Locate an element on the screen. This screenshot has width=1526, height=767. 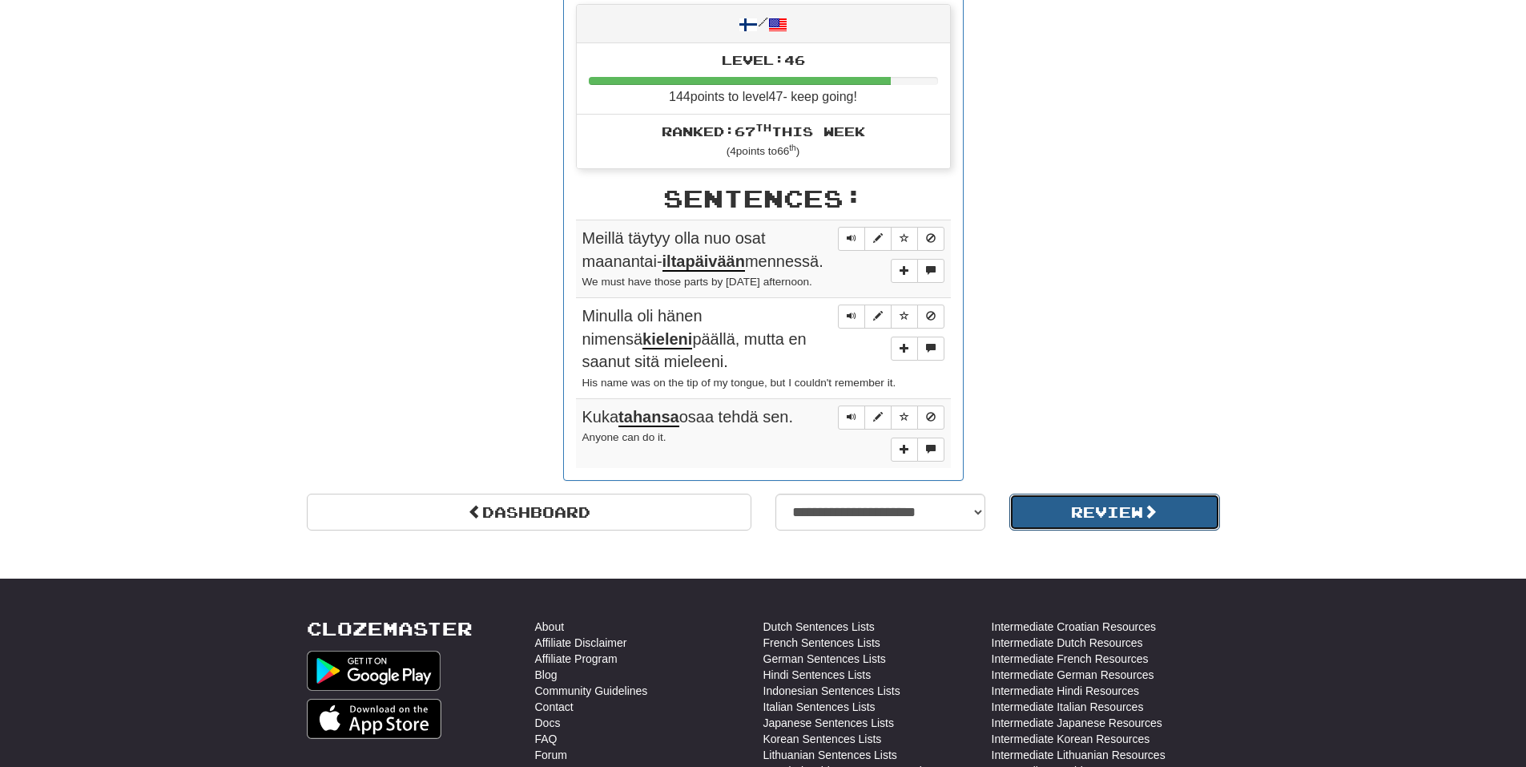
button: Review is located at coordinates (1115, 512).